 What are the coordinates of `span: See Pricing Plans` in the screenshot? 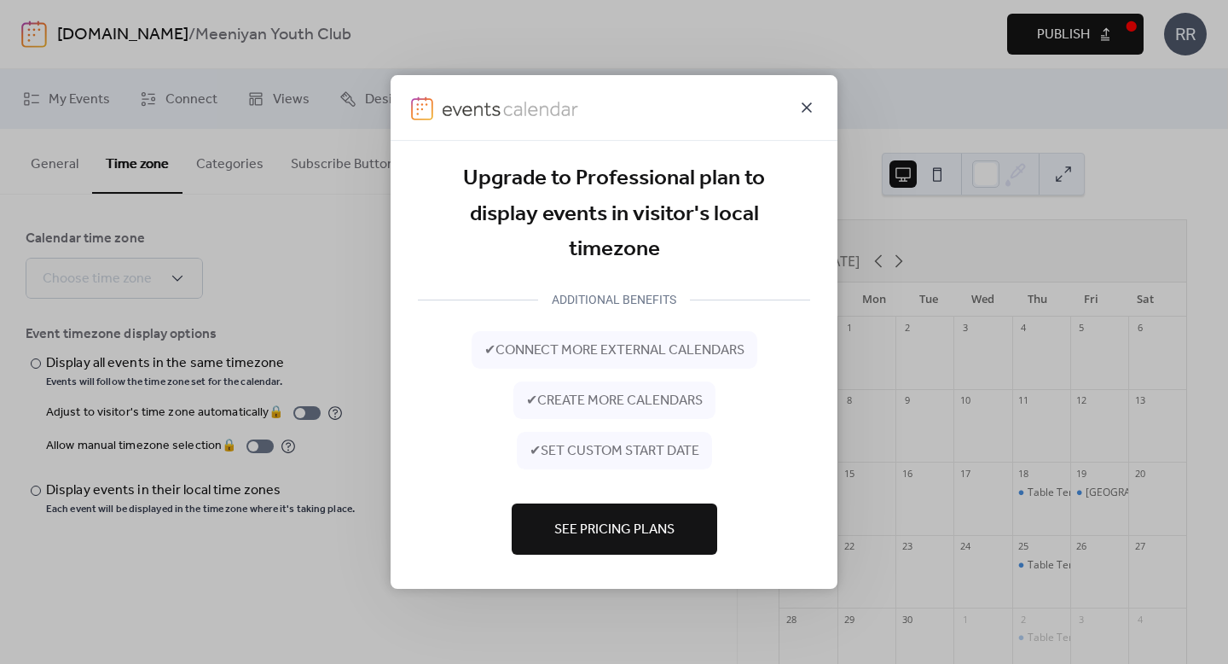 It's located at (614, 530).